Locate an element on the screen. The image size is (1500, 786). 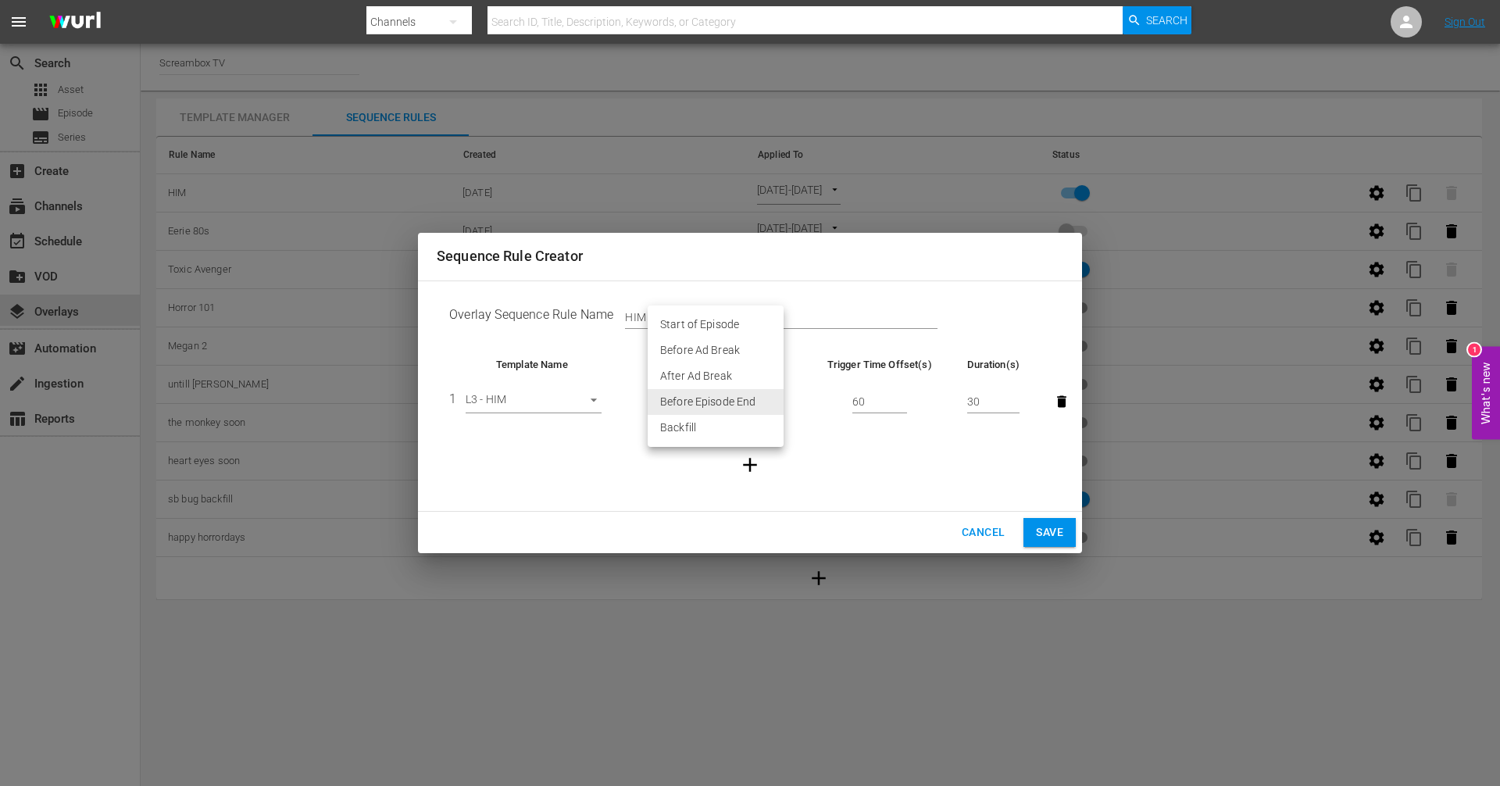
li: Before Ad Break is located at coordinates (716, 350).